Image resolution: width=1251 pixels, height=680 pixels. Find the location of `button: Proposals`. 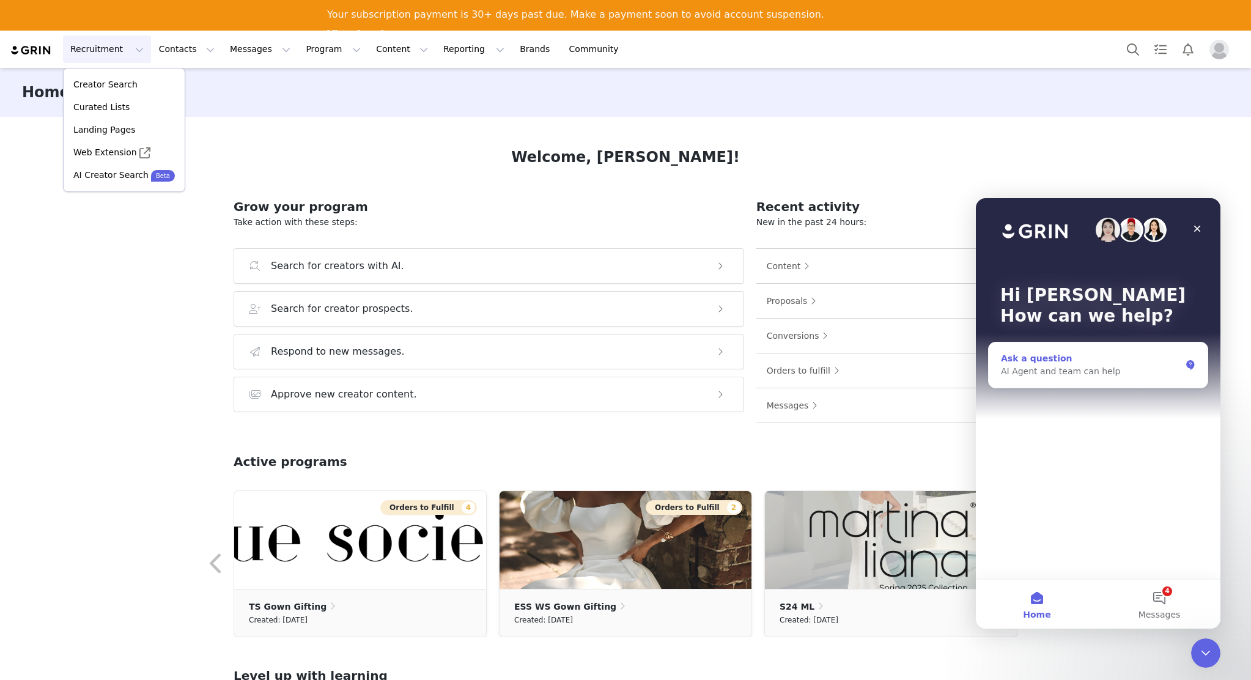

button: Proposals is located at coordinates (794, 301).